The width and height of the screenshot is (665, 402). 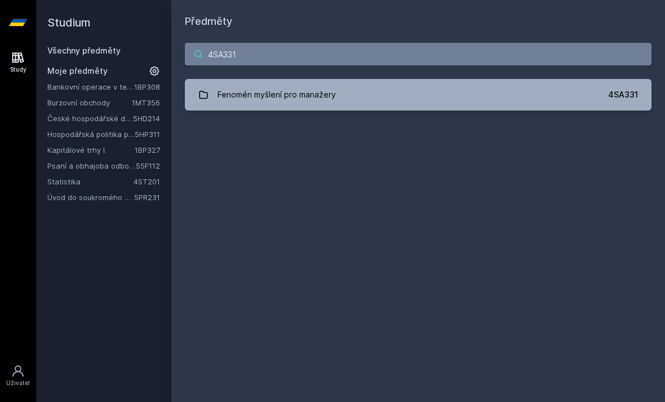 What do you see at coordinates (77, 71) in the screenshot?
I see `span: Moje předměty` at bounding box center [77, 71].